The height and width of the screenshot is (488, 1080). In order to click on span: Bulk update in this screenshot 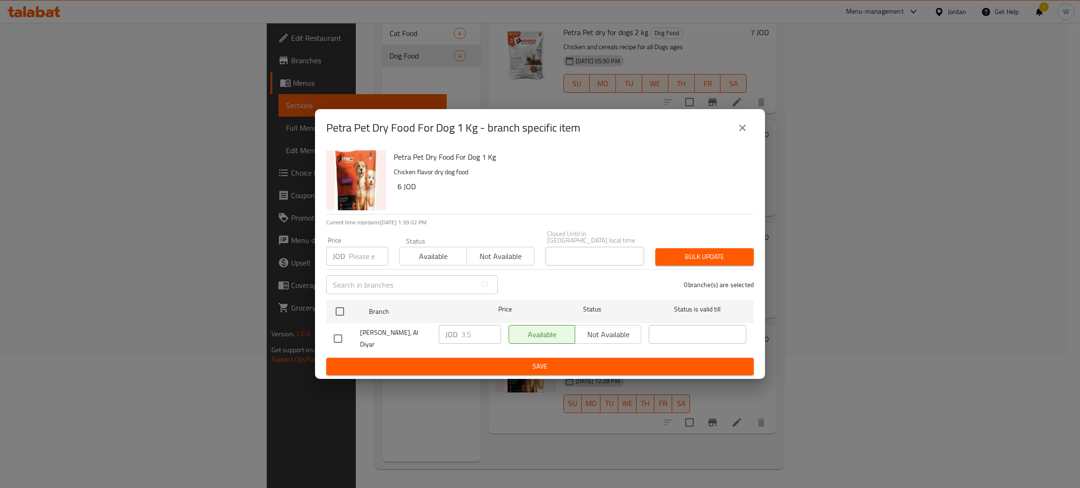, I will do `click(705, 257)`.